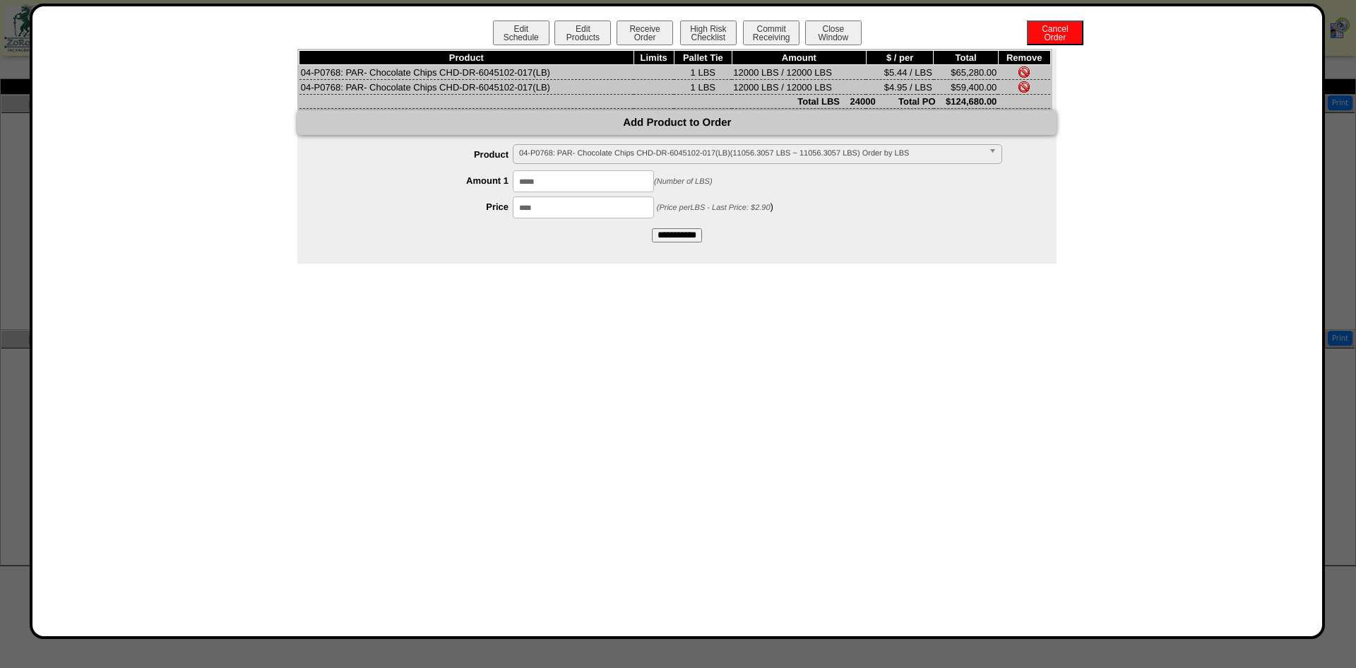  Describe the element at coordinates (714, 208) in the screenshot. I see `span: (Price per` at that location.